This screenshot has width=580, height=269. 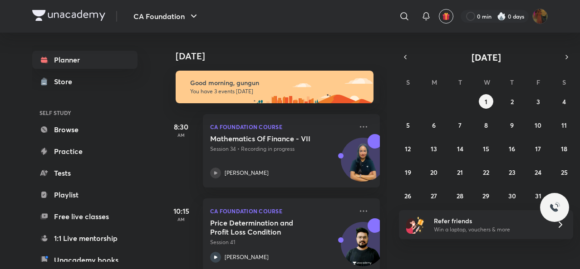 What do you see at coordinates (512, 149) in the screenshot?
I see `abbr: October 16, 2025` at bounding box center [512, 149].